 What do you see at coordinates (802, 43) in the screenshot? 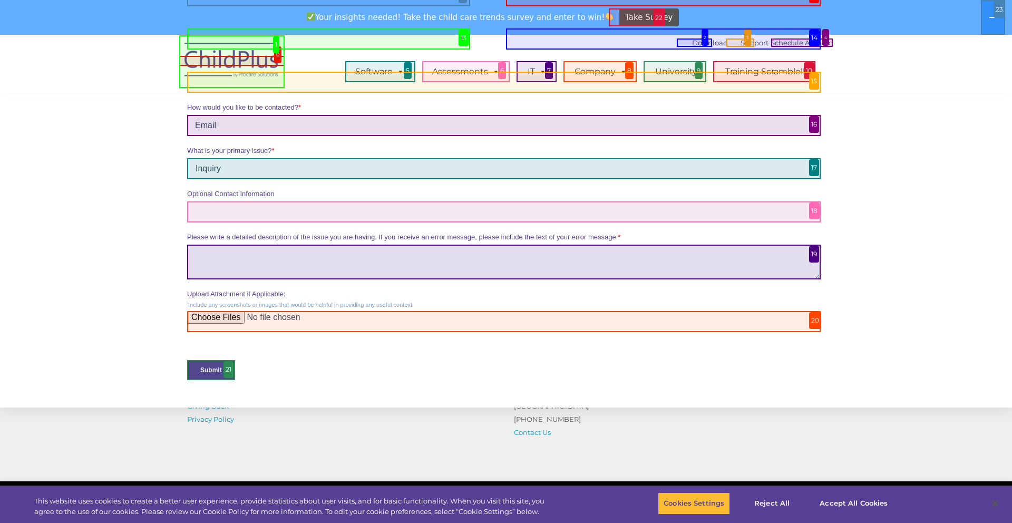
I see `a: Schedule A Demo` at bounding box center [802, 43].